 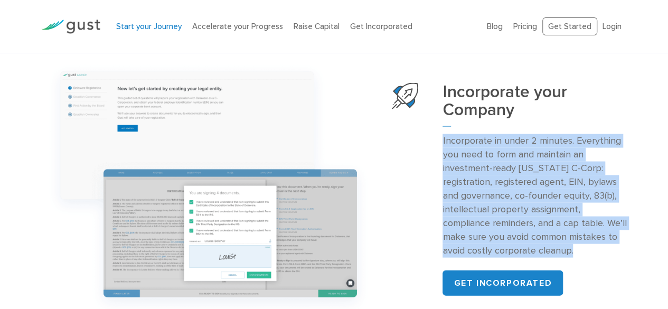 What do you see at coordinates (317, 26) in the screenshot?
I see `a: Raise Capital` at bounding box center [317, 26].